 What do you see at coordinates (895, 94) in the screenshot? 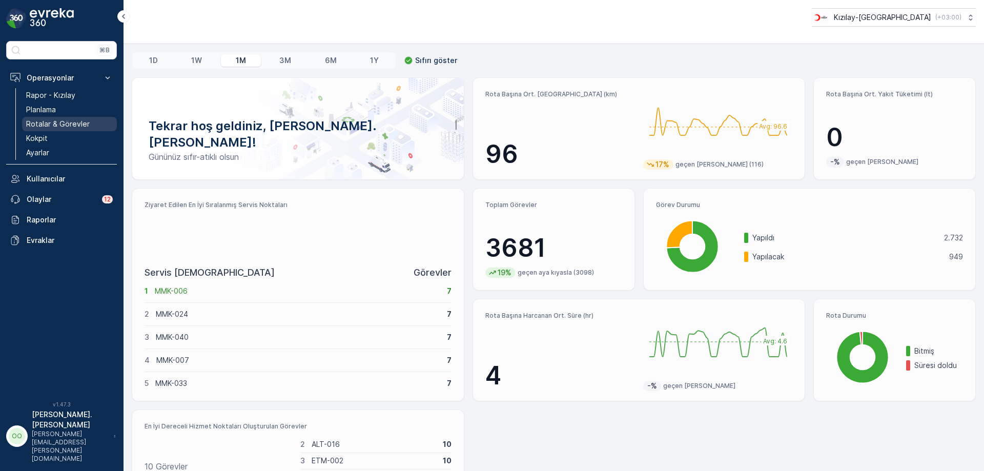
I see `p: Rota Başına Ort. Yakıt Tüketimi (lt)` at bounding box center [895, 94].